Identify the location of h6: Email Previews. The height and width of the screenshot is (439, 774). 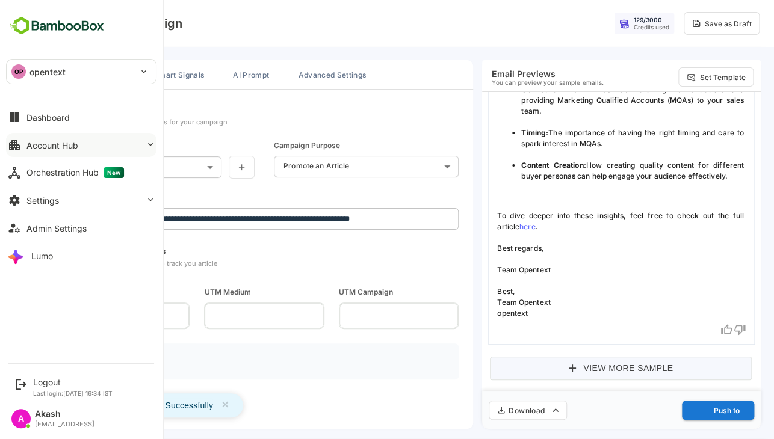
(505, 73).